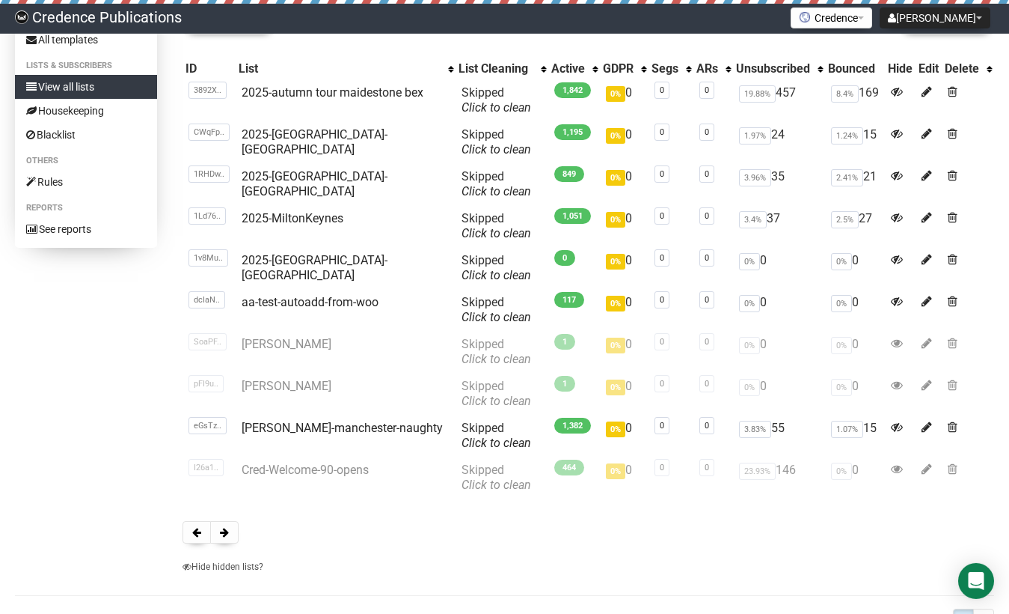 The image size is (1009, 614). What do you see at coordinates (572, 215) in the screenshot?
I see `span: 1,051` at bounding box center [572, 215].